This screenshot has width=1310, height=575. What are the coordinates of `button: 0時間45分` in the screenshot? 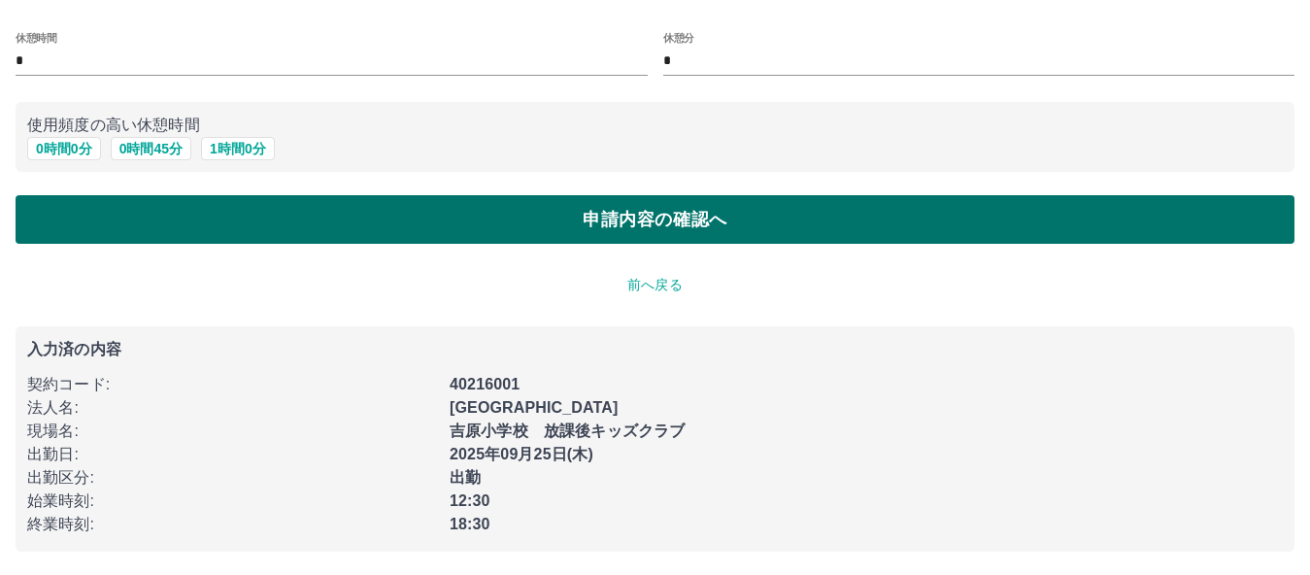 It's located at (150, 149).